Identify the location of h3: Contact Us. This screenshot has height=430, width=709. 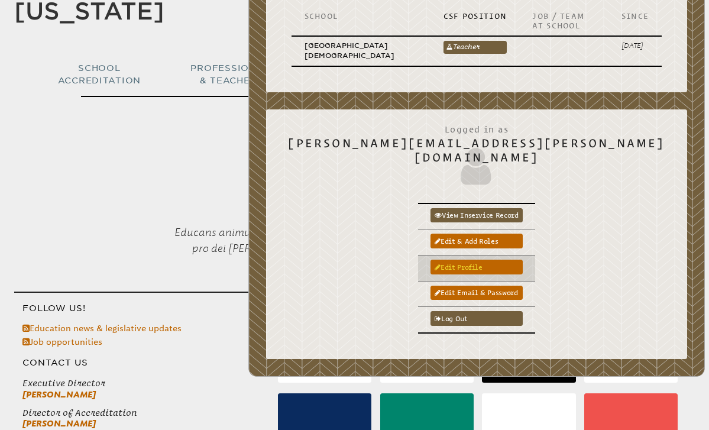
(146, 362).